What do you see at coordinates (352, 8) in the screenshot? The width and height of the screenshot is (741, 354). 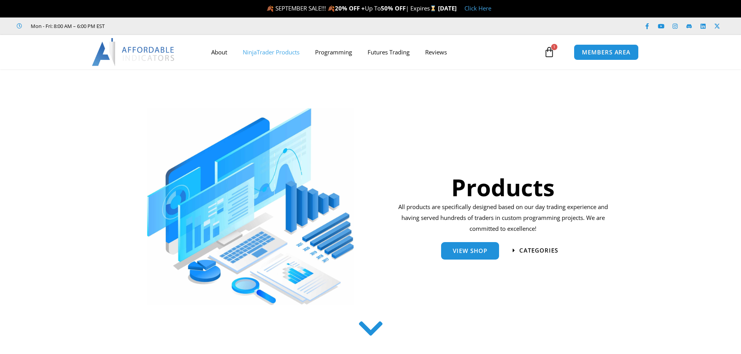 I see `span: 🍂 SEPTEMBER SALE!!! 🍂 Up To | Expires` at bounding box center [352, 8].